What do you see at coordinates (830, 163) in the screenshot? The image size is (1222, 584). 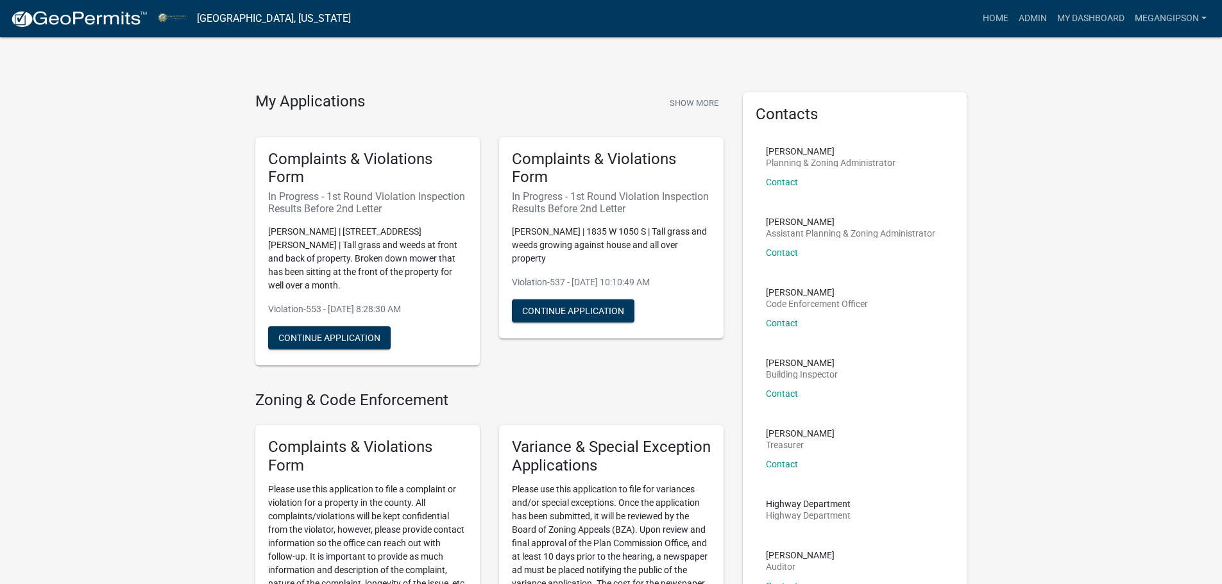 I see `p: Planning & Zoning Administrator` at bounding box center [830, 163].